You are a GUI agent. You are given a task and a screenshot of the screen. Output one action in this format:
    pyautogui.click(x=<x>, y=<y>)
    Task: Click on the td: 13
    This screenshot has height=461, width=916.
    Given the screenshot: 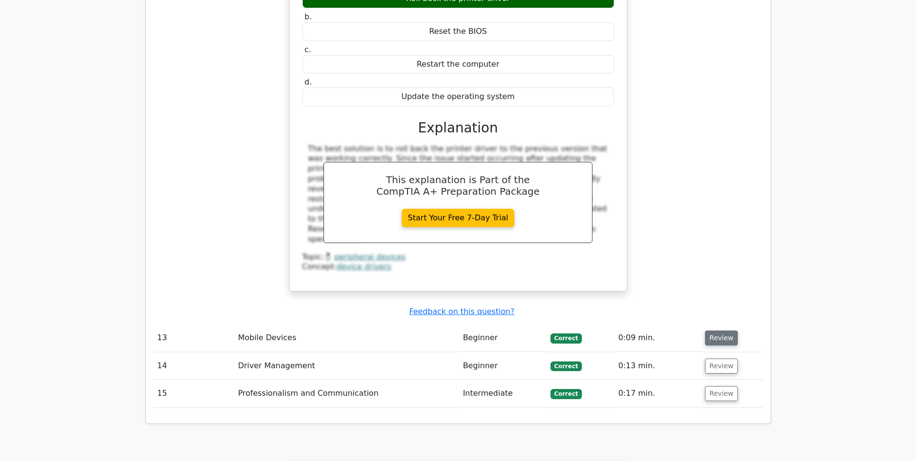 What is the action you would take?
    pyautogui.click(x=194, y=338)
    